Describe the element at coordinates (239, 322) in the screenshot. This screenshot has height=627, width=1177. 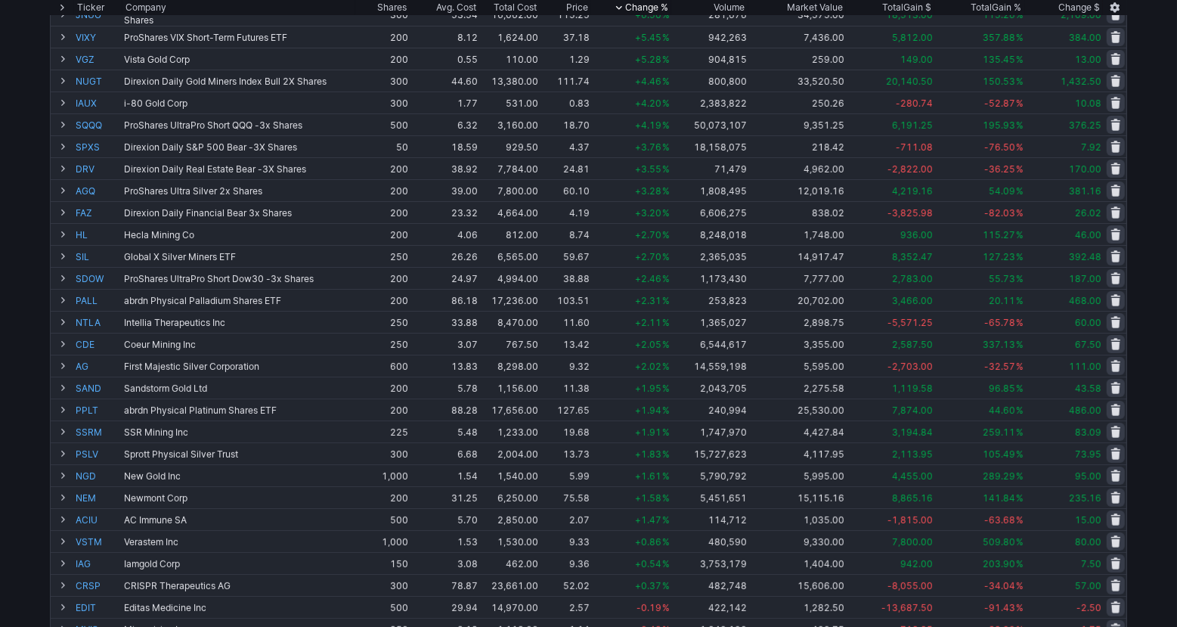
I see `div: Intellia Therapeutics Inc` at that location.